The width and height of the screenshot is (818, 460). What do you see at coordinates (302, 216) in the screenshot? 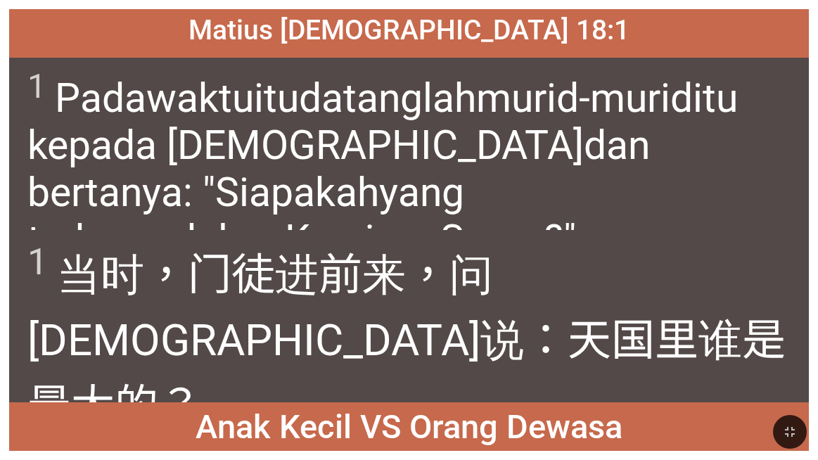
I see `wg5101: yang terbesar` at bounding box center [302, 216].